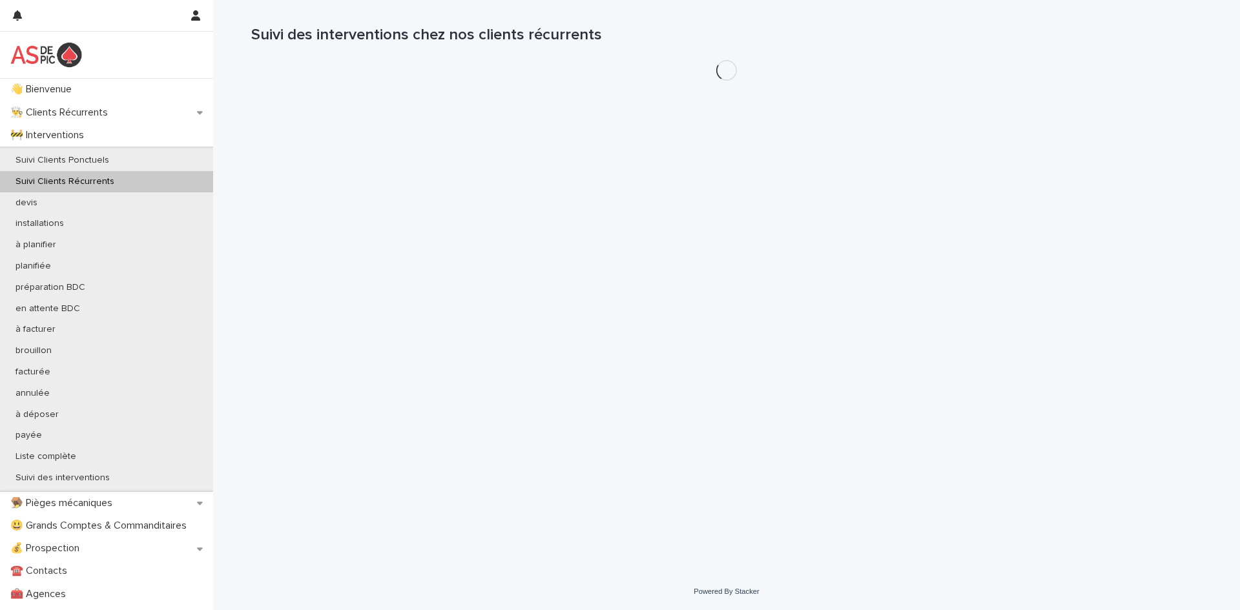 This screenshot has height=610, width=1240. I want to click on p: ☎️ Contacts, so click(41, 571).